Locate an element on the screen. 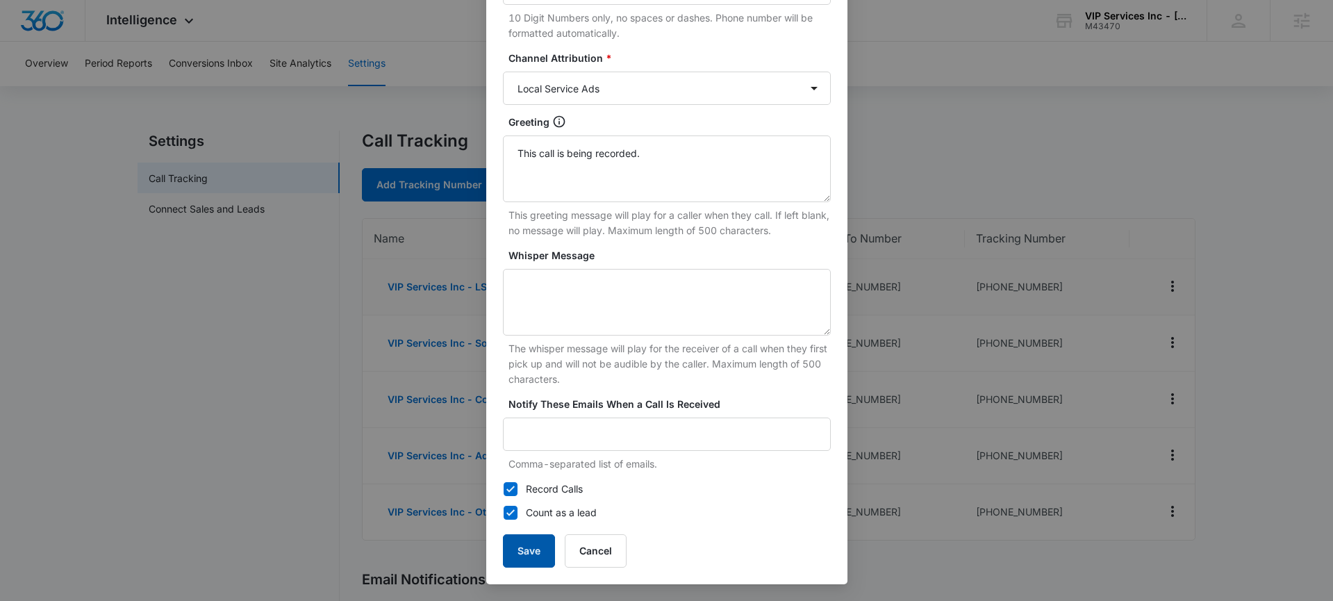 This screenshot has width=1333, height=601. label: Count as a lead is located at coordinates (667, 513).